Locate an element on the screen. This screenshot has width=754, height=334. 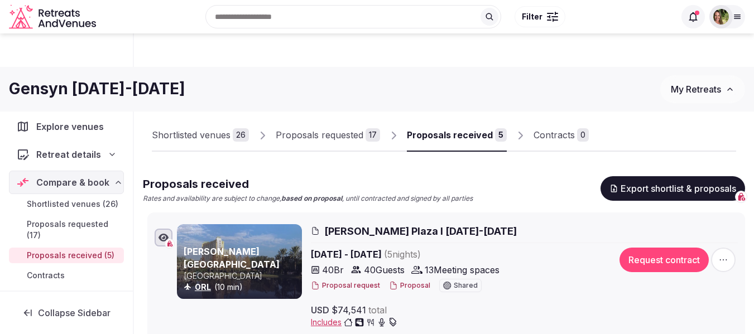
div: 0 is located at coordinates (583, 135).